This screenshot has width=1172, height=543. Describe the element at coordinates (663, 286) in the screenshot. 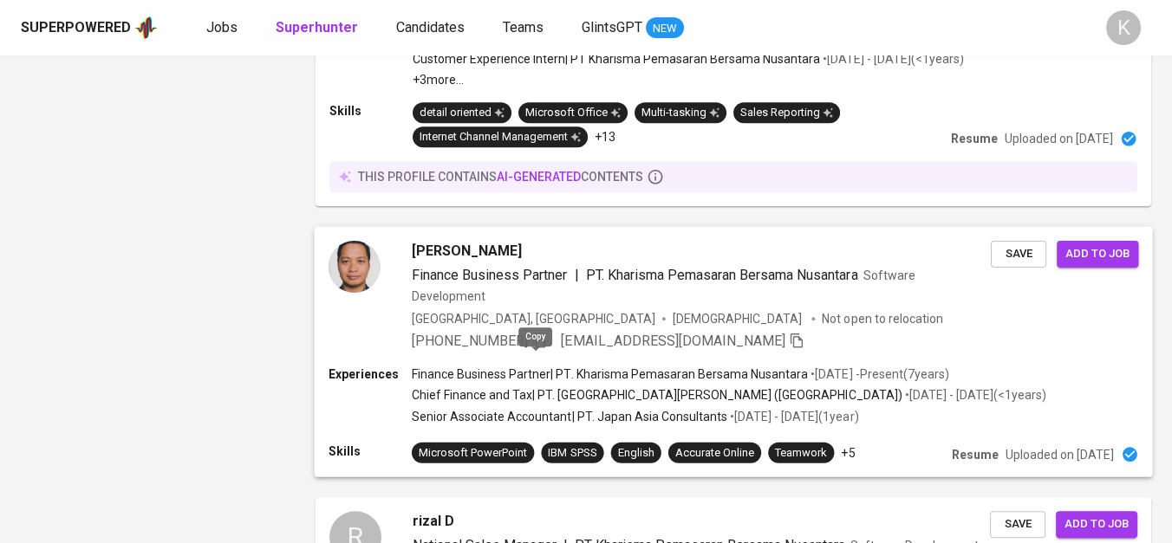

I see `span: Software Development` at that location.